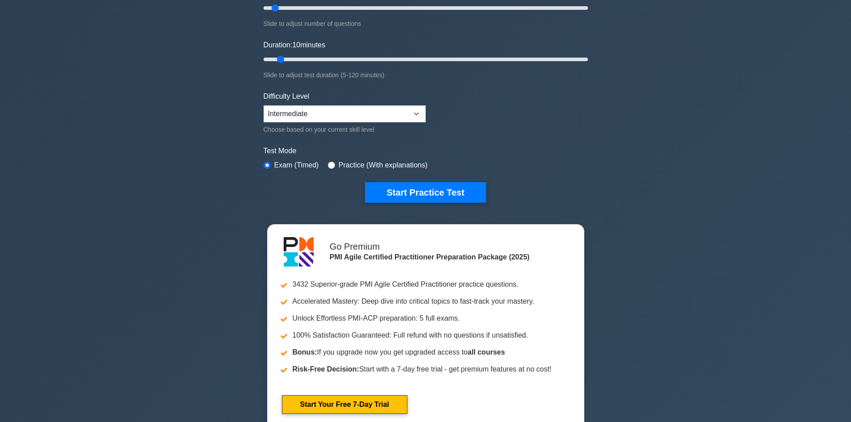 Image resolution: width=851 pixels, height=422 pixels. Describe the element at coordinates (426, 75) in the screenshot. I see `div: Slide to adjust test duration (5-120 minutes)` at that location.